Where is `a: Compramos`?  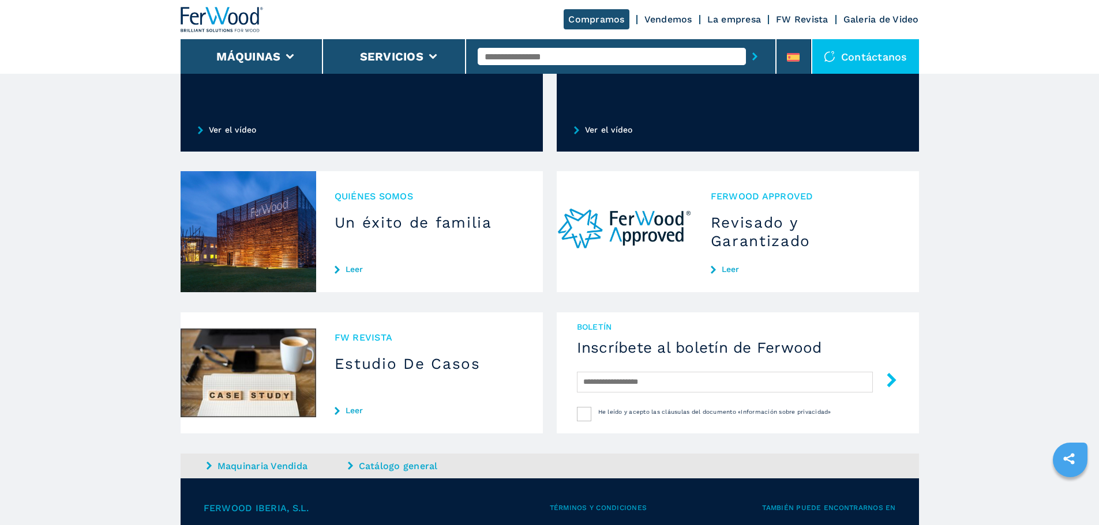
a: Compramos is located at coordinates (596, 19).